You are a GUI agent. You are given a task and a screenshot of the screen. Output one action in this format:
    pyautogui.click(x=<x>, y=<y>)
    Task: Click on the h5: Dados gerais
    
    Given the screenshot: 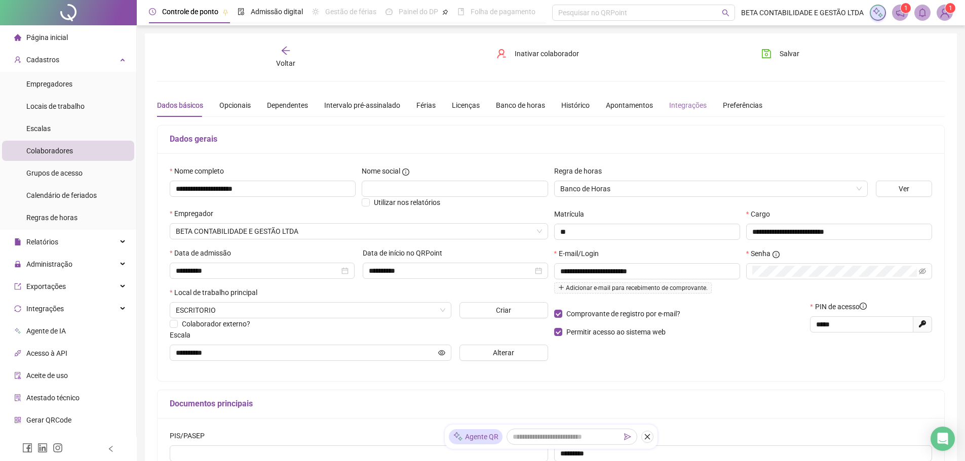 What is the action you would take?
    pyautogui.click(x=551, y=139)
    